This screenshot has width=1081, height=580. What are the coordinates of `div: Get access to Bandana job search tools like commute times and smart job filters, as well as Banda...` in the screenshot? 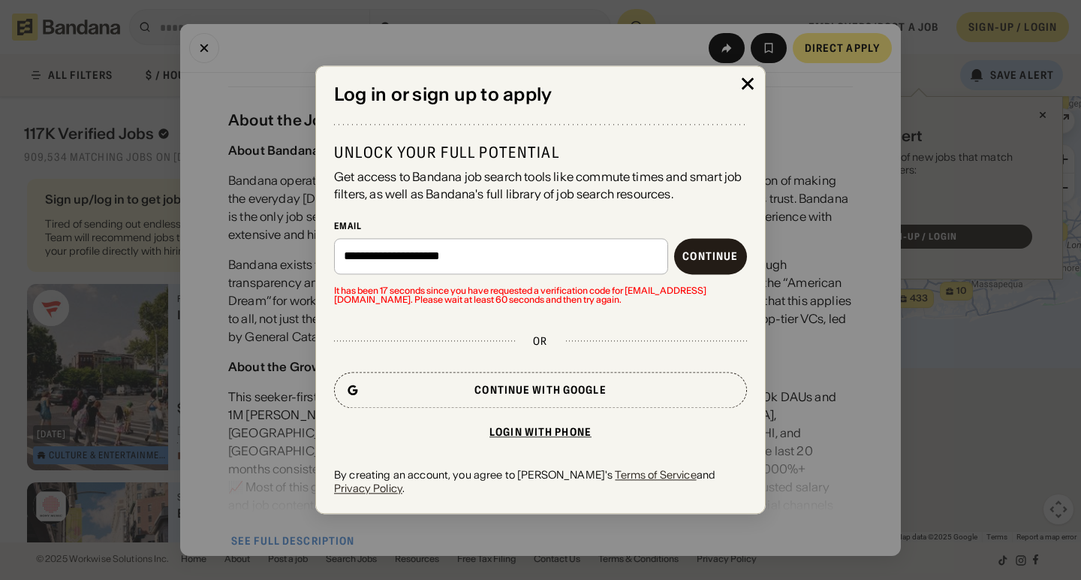 It's located at (541, 185).